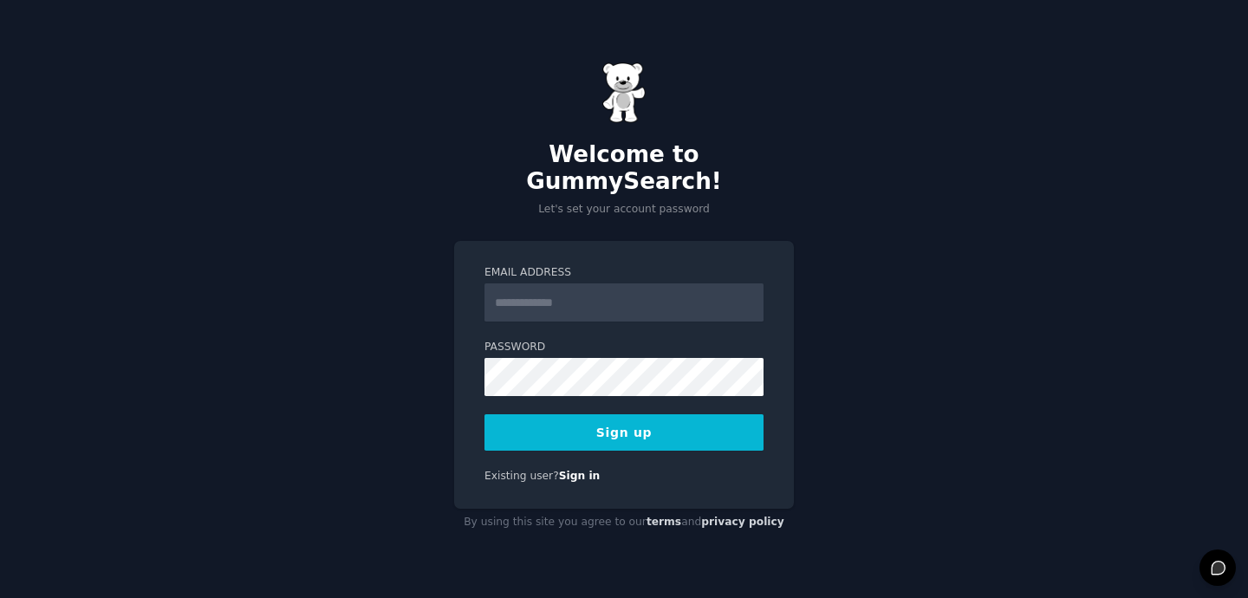 The width and height of the screenshot is (1248, 598). Describe the element at coordinates (624, 273) in the screenshot. I see `label: Email Address` at that location.